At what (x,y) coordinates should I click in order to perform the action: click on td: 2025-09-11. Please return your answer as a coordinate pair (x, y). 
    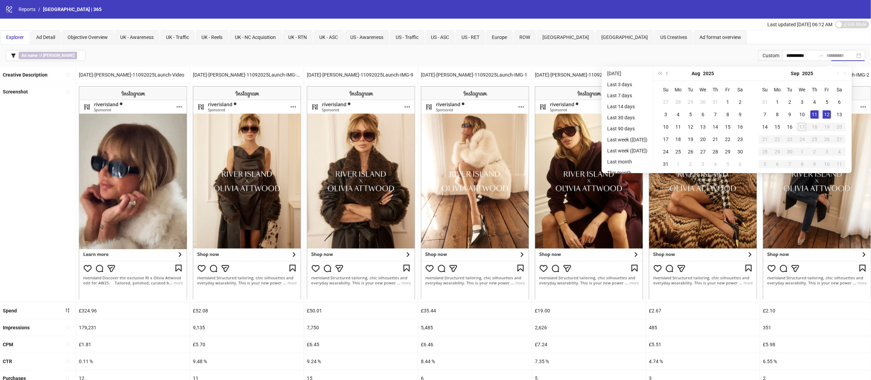
    Looking at the image, I should click on (815, 114).